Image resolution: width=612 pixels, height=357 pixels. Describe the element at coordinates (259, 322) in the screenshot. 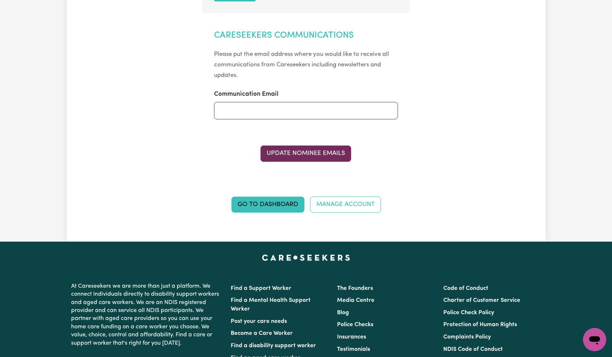

I see `a: Post your care needs` at that location.